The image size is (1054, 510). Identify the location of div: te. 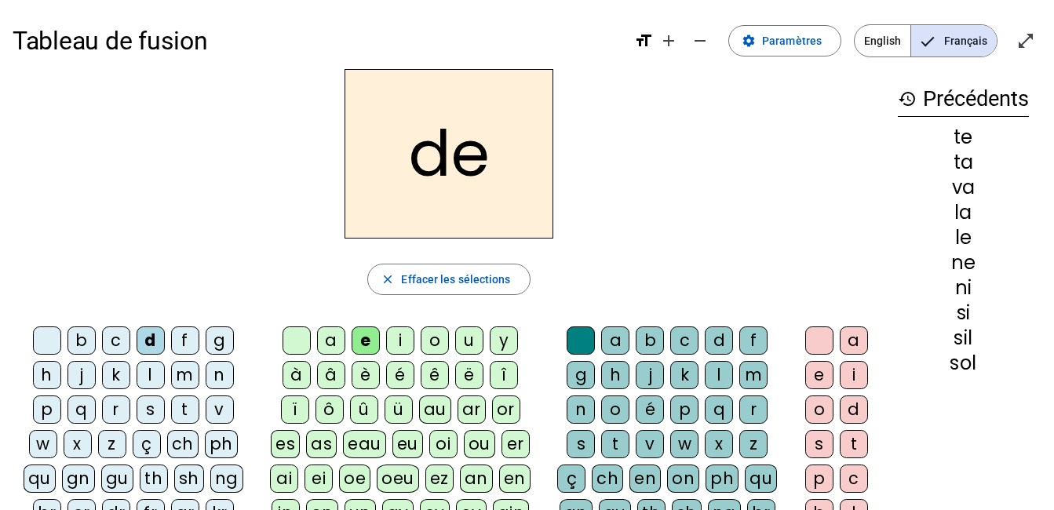
(963, 137).